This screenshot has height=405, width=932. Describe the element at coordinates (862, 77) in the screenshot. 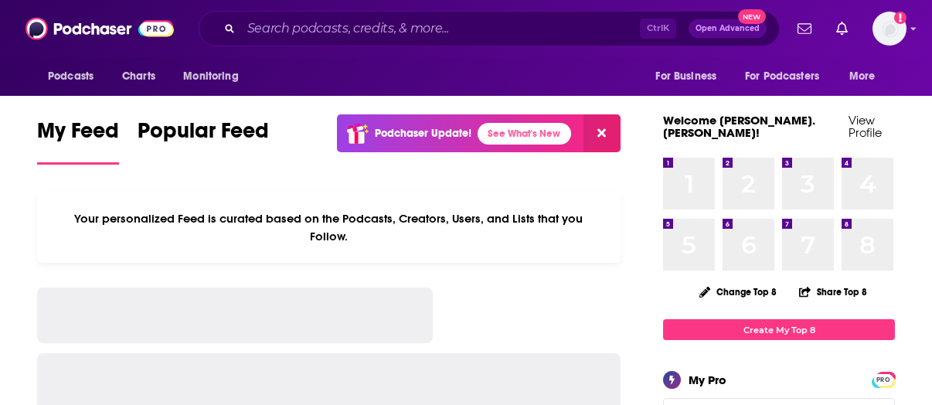

I see `span: More` at that location.